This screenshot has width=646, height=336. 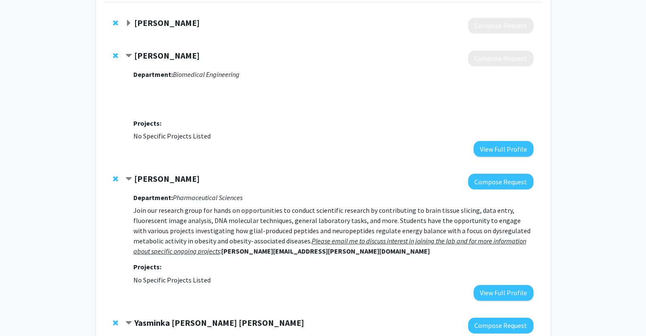 What do you see at coordinates (116, 23) in the screenshot?
I see `span: Remove Bradley Berron from bookmarks` at bounding box center [116, 23].